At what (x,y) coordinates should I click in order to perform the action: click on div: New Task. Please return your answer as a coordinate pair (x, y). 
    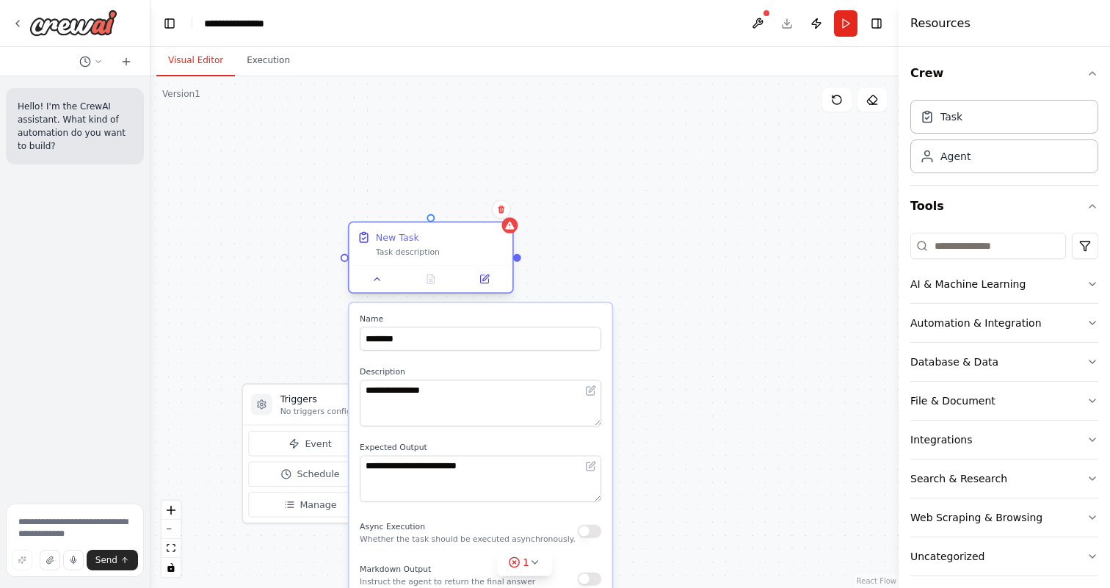
    Looking at the image, I should click on (397, 237).